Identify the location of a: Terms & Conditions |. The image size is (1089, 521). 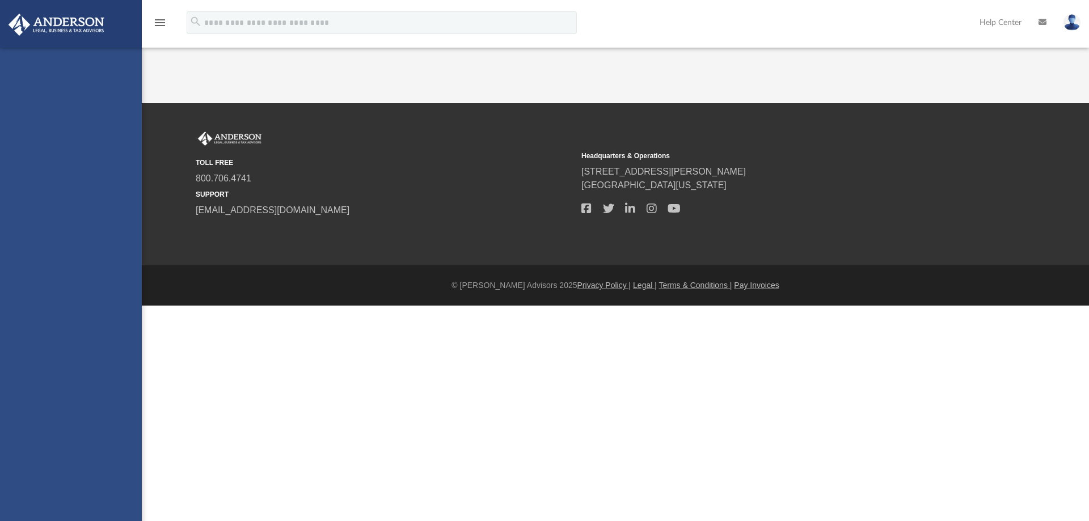
(696, 285).